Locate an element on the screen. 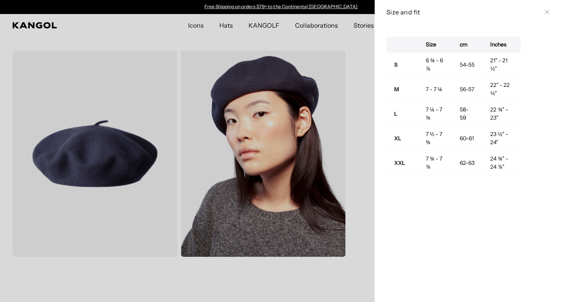  td: 56-57 is located at coordinates (467, 89).